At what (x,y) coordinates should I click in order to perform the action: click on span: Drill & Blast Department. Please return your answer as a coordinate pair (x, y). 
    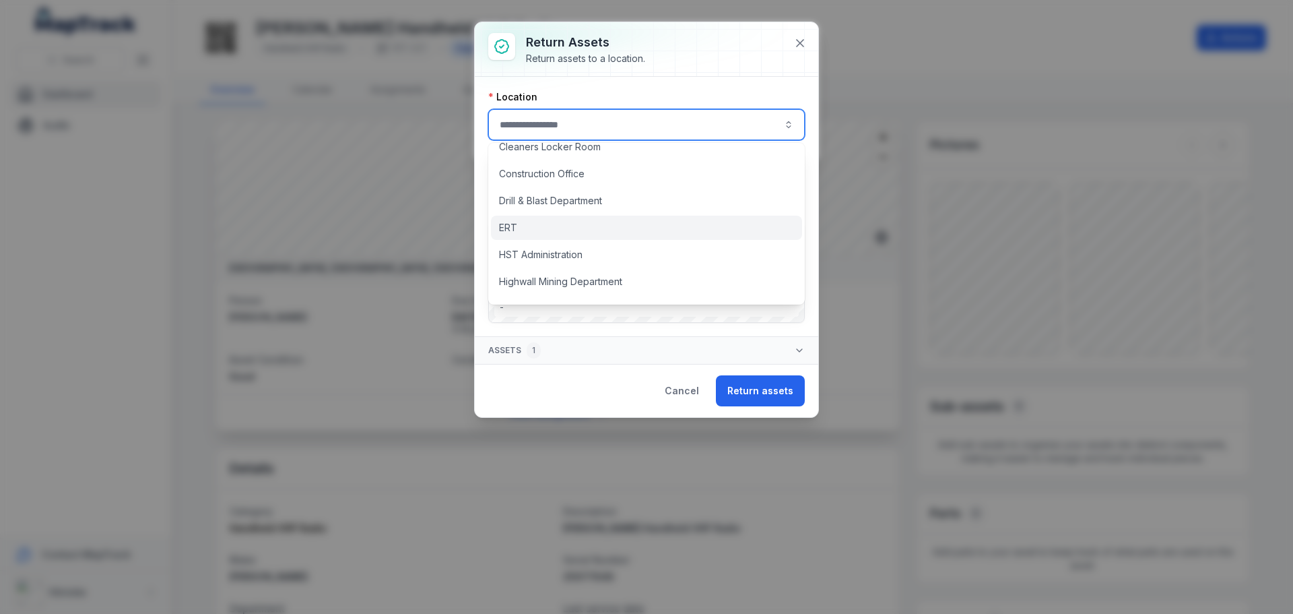
    Looking at the image, I should click on (550, 201).